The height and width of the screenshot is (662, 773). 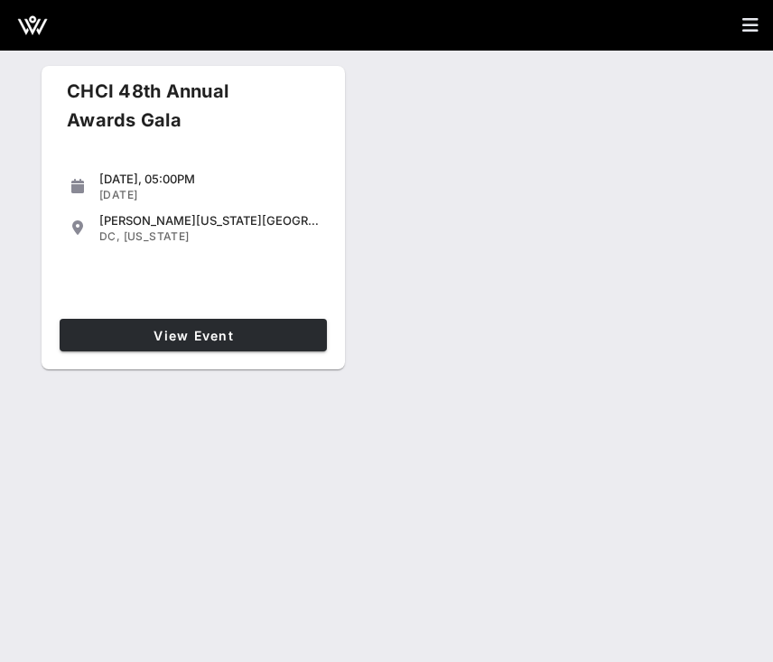 What do you see at coordinates (193, 335) in the screenshot?
I see `a: View Event` at bounding box center [193, 335].